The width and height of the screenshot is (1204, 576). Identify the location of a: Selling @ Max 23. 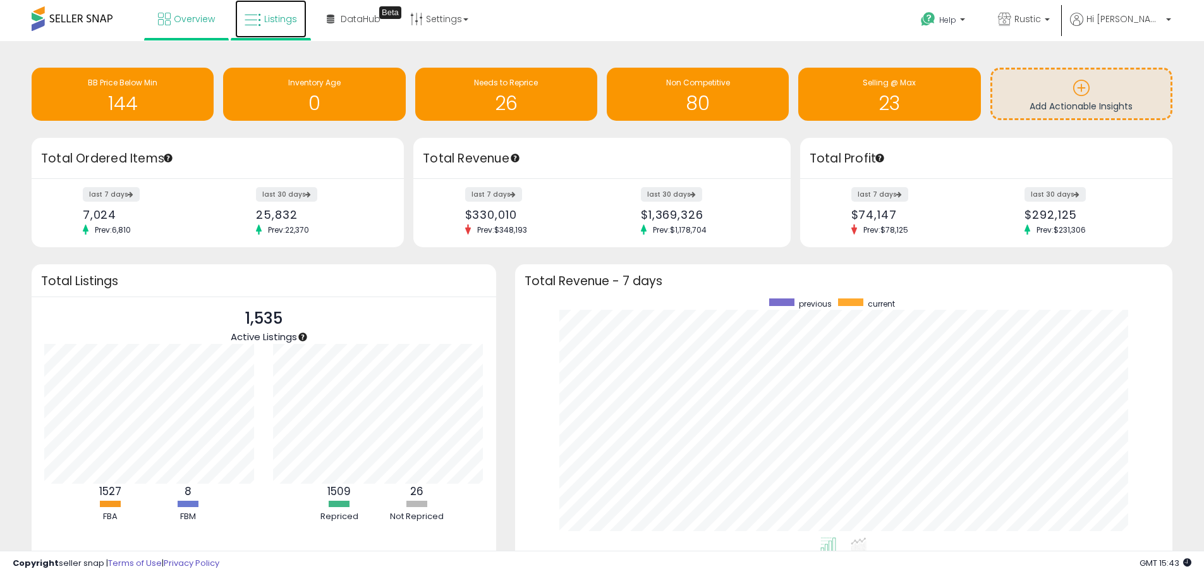
(889, 94).